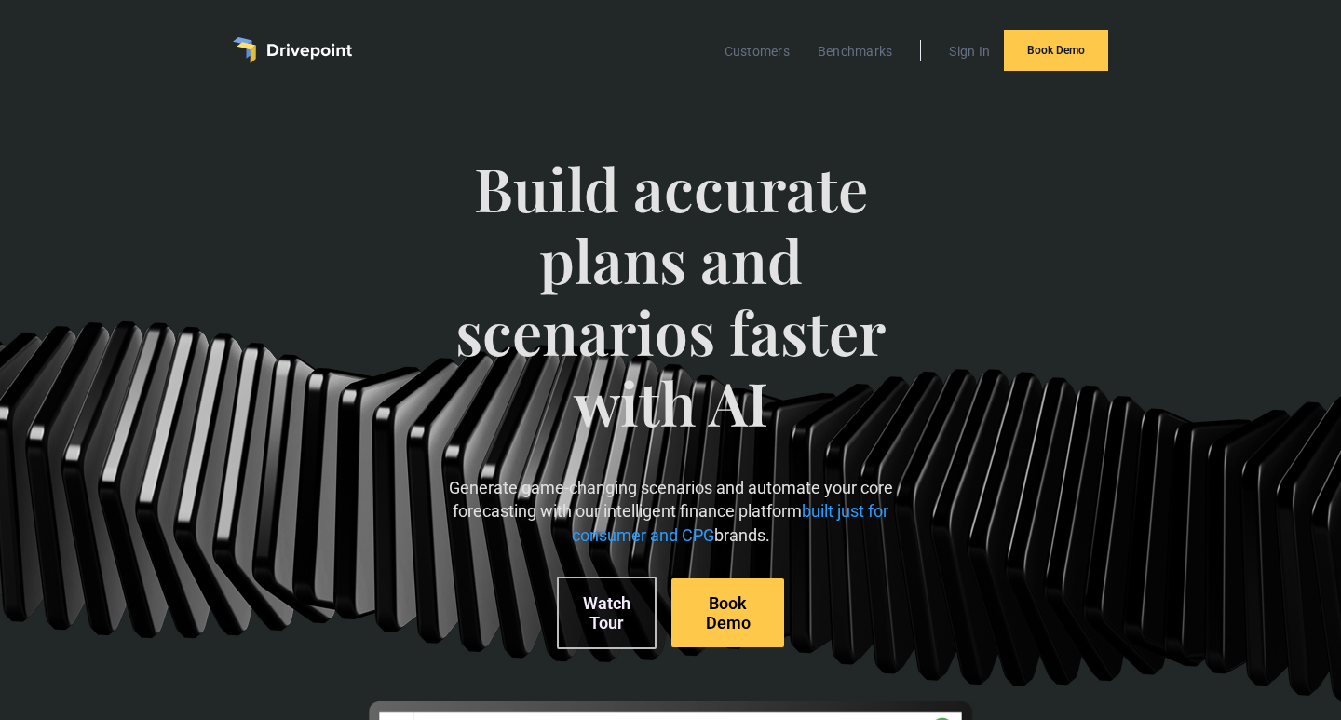 The image size is (1341, 720). I want to click on a: home, so click(292, 50).